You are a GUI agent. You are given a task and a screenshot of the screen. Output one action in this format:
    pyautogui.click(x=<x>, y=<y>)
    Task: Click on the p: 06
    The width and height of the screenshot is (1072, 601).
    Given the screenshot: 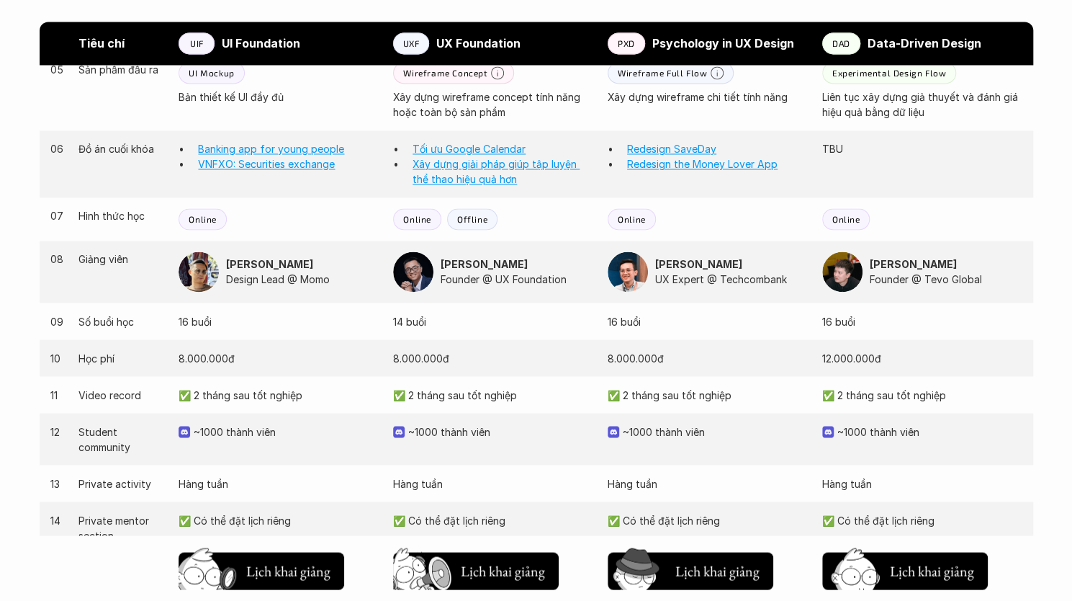 What is the action you would take?
    pyautogui.click(x=58, y=148)
    